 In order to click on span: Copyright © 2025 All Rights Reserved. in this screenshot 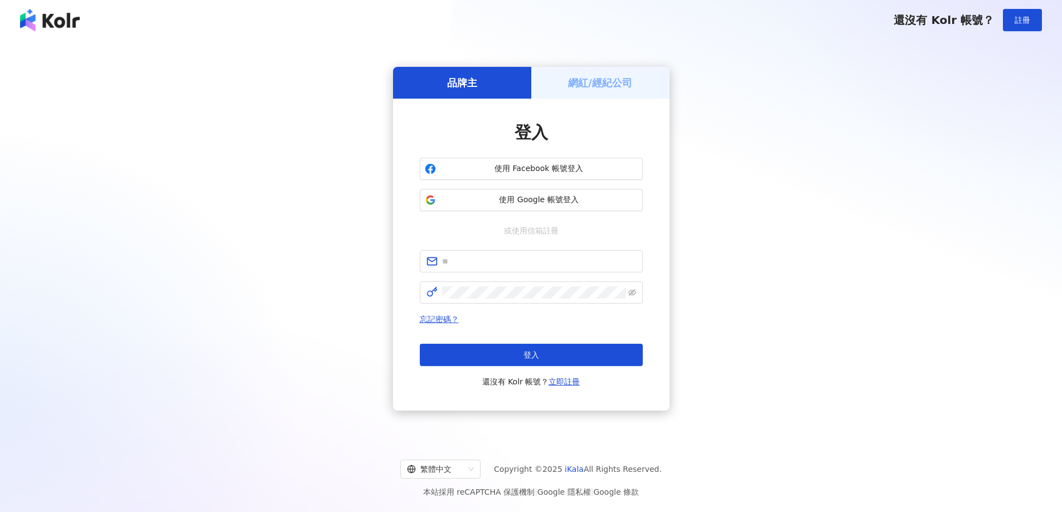, I will do `click(577, 469)`.